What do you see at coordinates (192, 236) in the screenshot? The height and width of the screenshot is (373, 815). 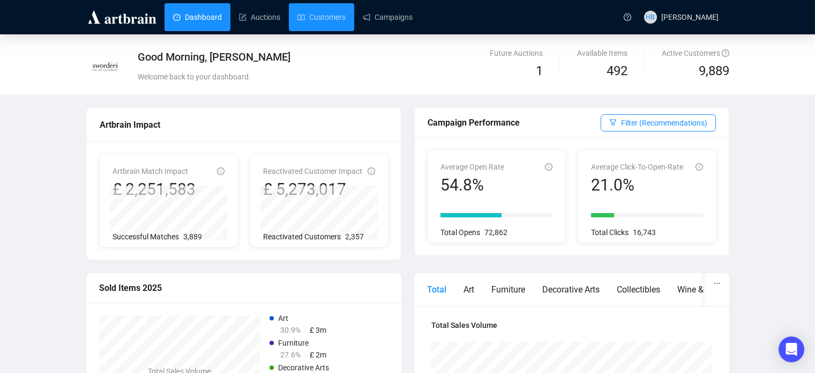 I see `span: 3,889` at bounding box center [192, 236].